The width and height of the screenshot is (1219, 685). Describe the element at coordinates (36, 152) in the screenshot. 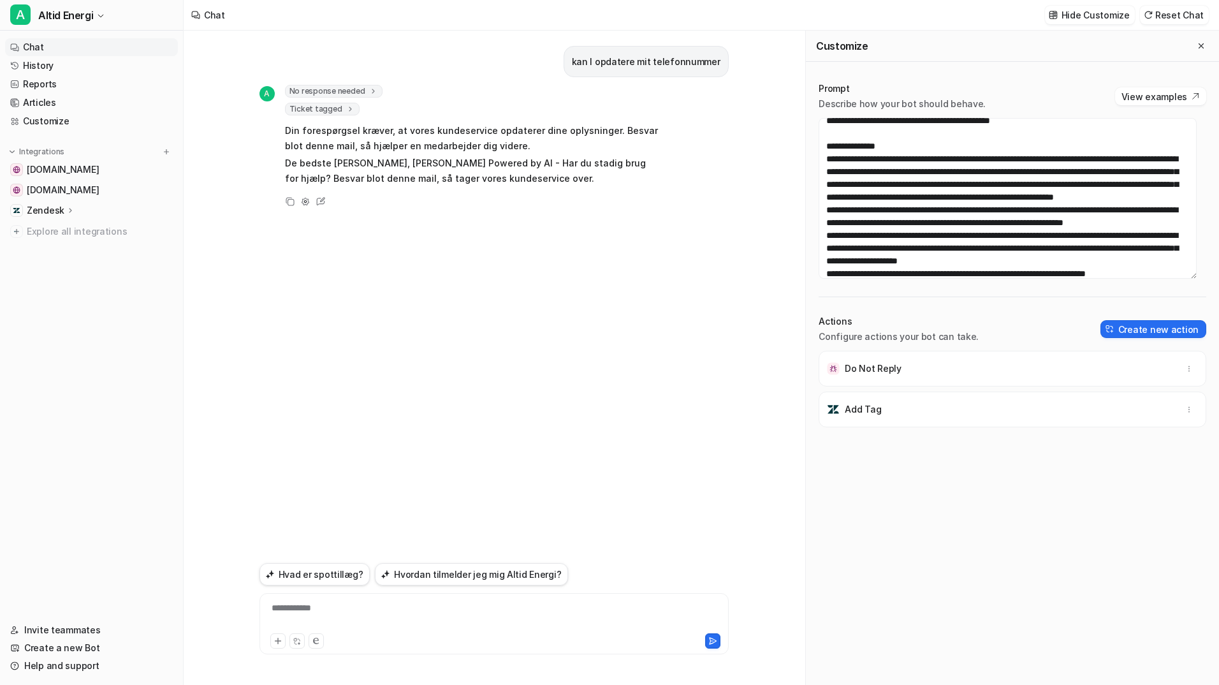

I see `button: Integrations` at that location.